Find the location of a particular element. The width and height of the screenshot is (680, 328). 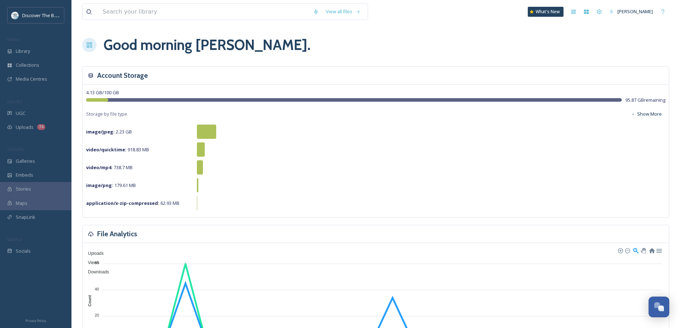

span: 918.83 MB is located at coordinates (118, 150).